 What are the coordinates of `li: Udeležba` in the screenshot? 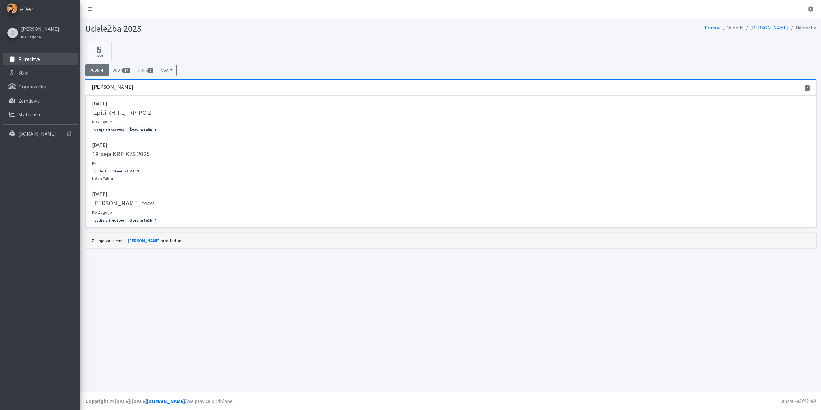 It's located at (802, 28).